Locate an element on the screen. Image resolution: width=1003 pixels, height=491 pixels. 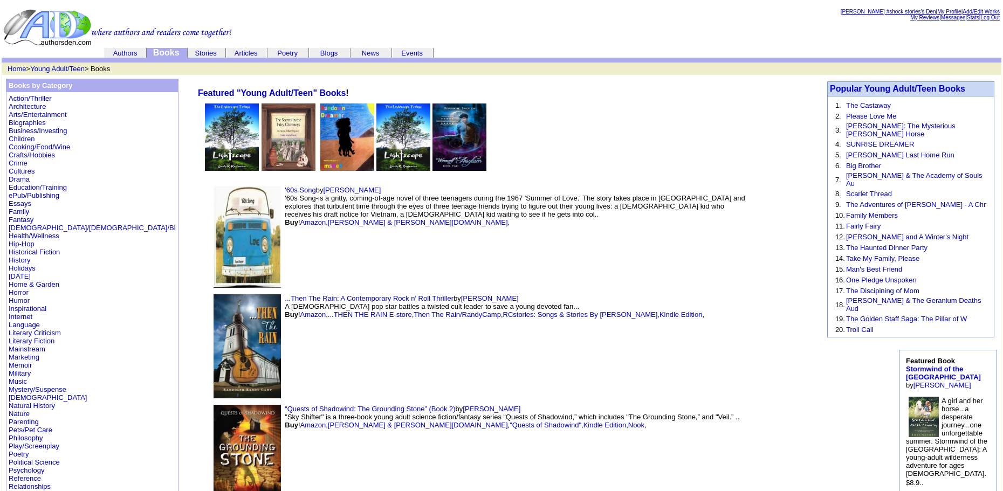
a: Language is located at coordinates (24, 325).